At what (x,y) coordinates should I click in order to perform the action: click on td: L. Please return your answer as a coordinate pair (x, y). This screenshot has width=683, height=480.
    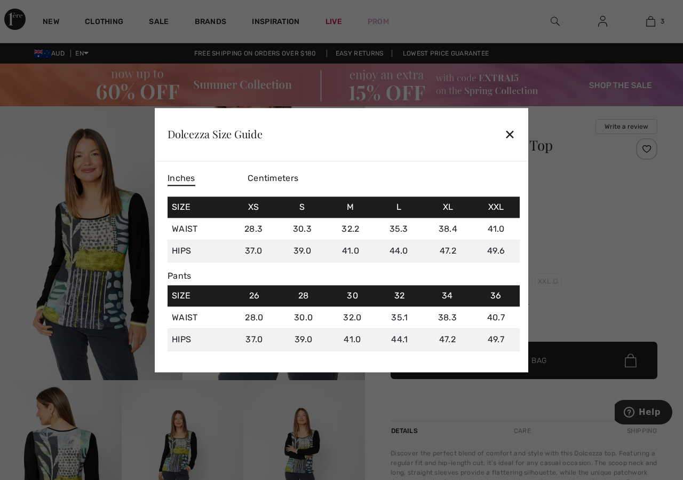
    Looking at the image, I should click on (399, 207).